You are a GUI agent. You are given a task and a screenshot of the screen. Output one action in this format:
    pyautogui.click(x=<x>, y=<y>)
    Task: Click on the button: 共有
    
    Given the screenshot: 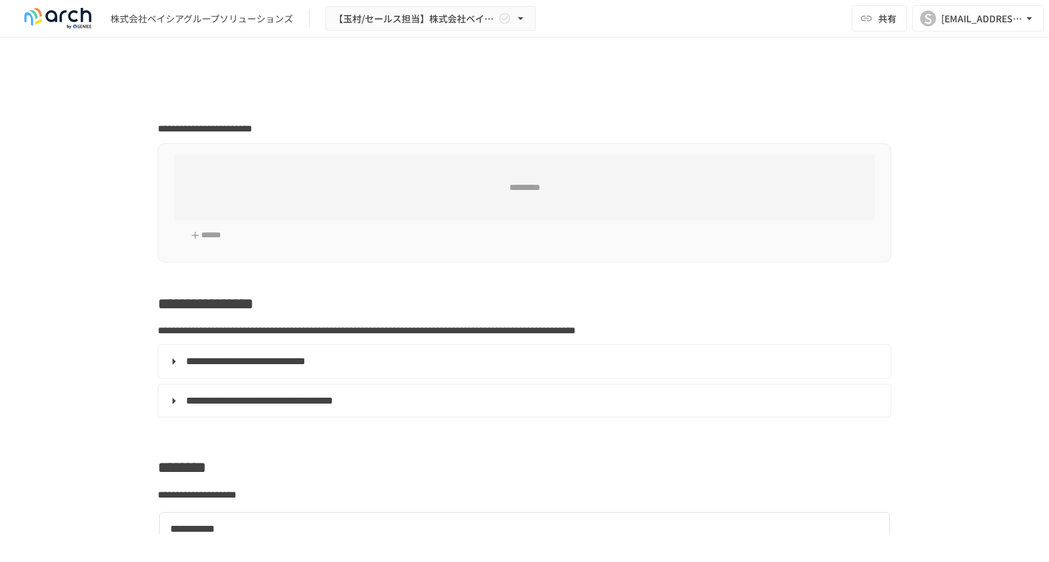 What is the action you would take?
    pyautogui.click(x=879, y=18)
    